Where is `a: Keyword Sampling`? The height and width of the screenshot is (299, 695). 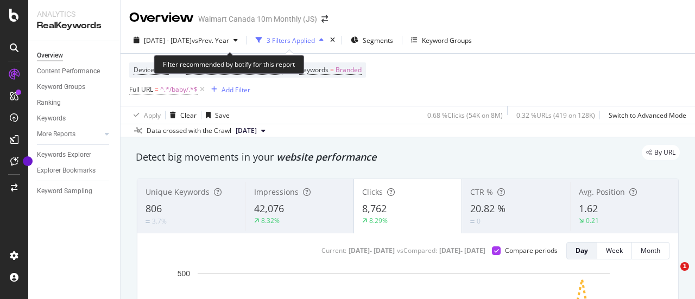 a: Keyword Sampling is located at coordinates (74, 191).